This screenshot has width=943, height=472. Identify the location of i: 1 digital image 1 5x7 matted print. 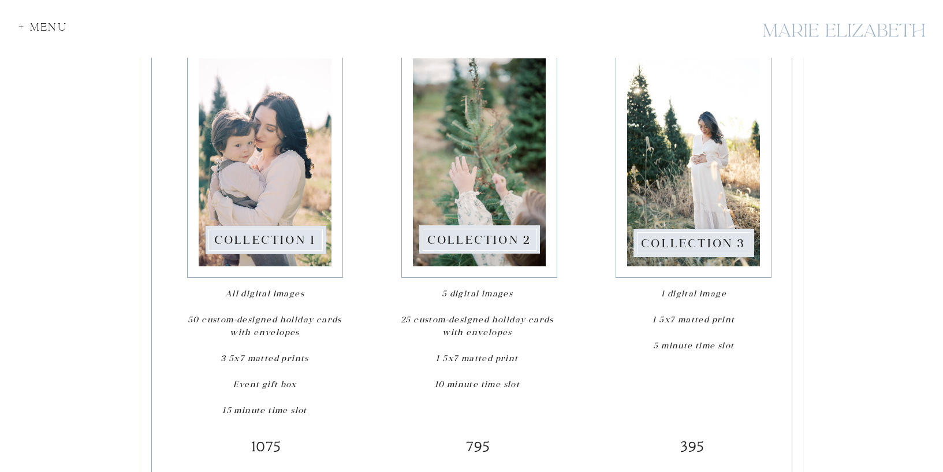
(694, 306).